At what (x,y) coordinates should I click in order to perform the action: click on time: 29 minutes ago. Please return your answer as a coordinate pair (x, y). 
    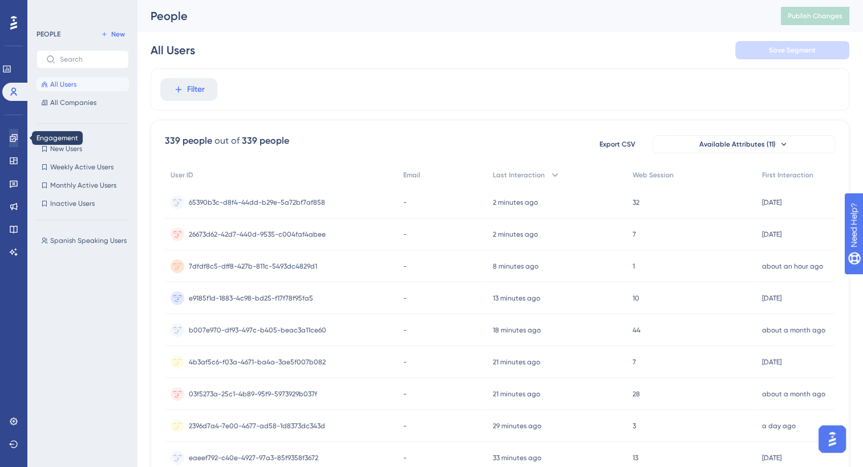
    Looking at the image, I should click on (517, 426).